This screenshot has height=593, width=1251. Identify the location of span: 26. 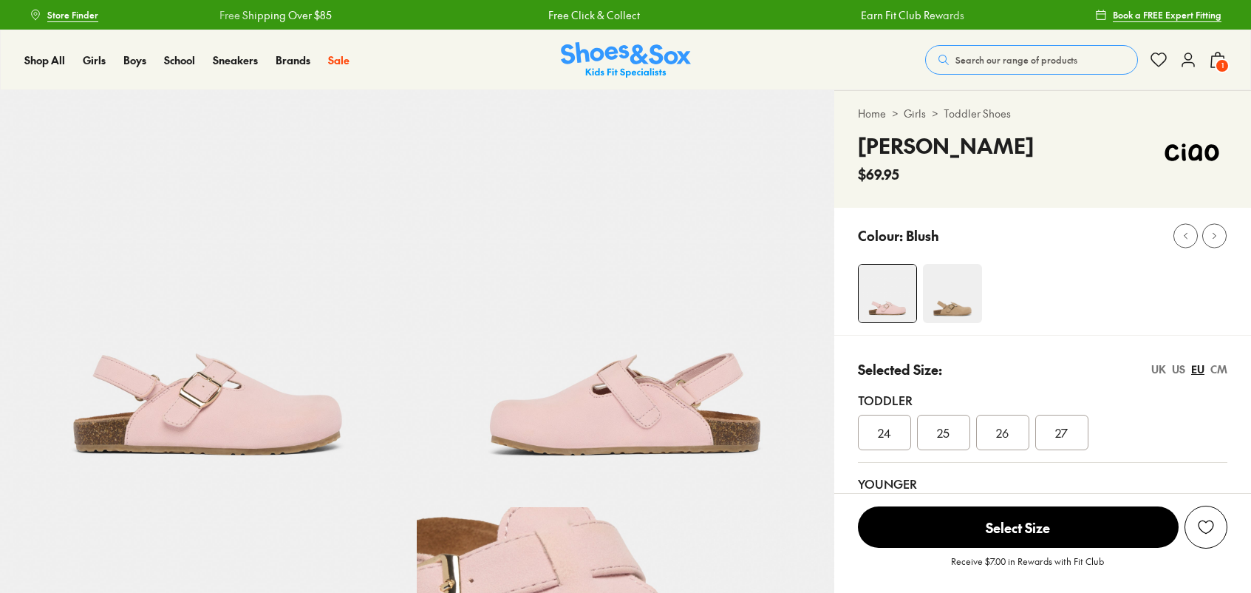
(1002, 432).